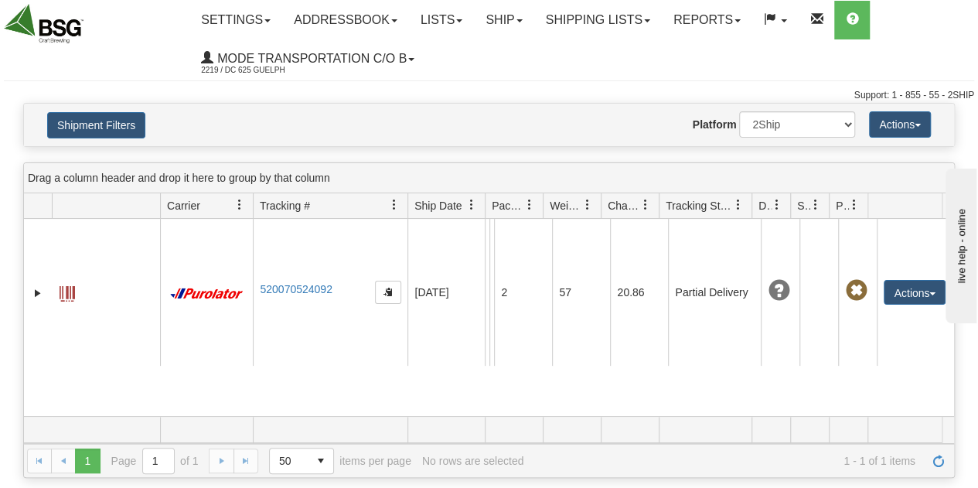  I want to click on div: Support: 1 - 855 - 55 - 2SHIP, so click(489, 95).